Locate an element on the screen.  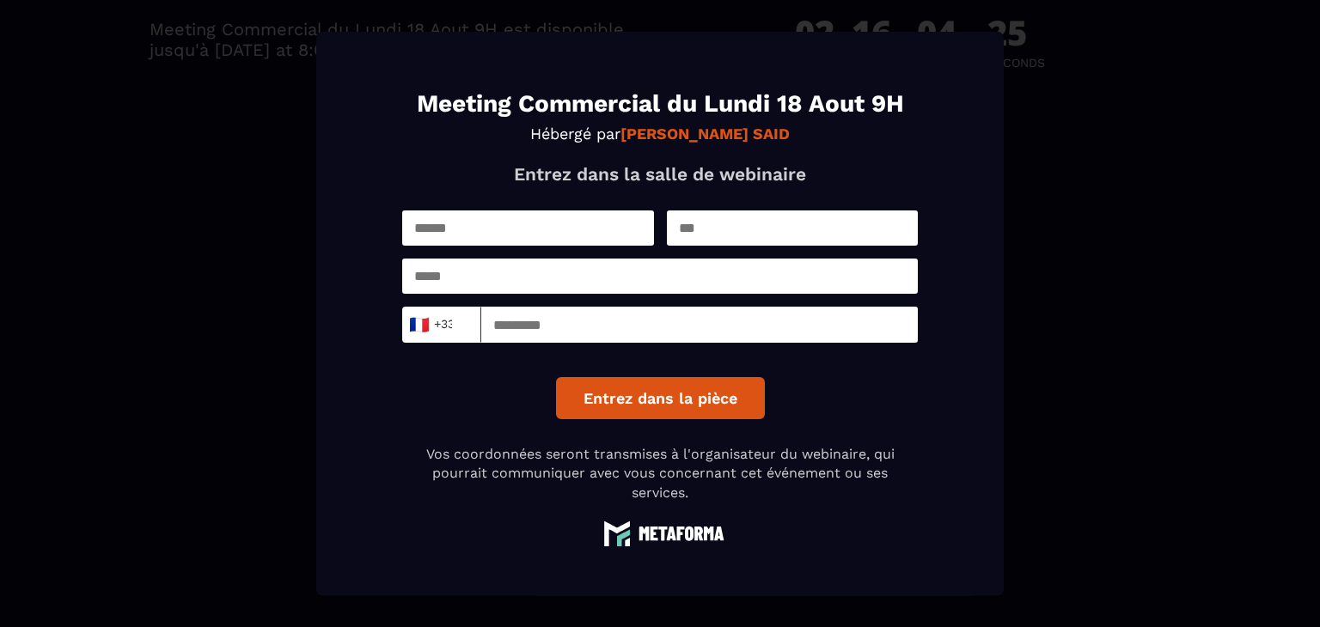
p: Entrez dans la salle de webinaire is located at coordinates (660, 174).